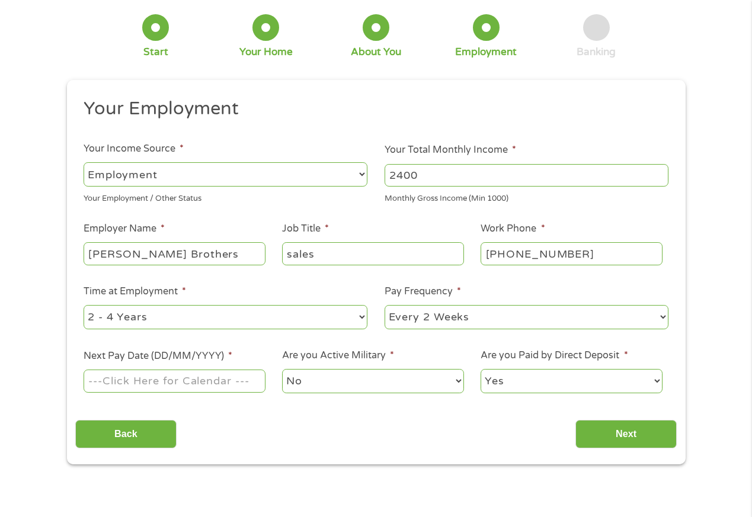  I want to click on input: Next, so click(626, 434).